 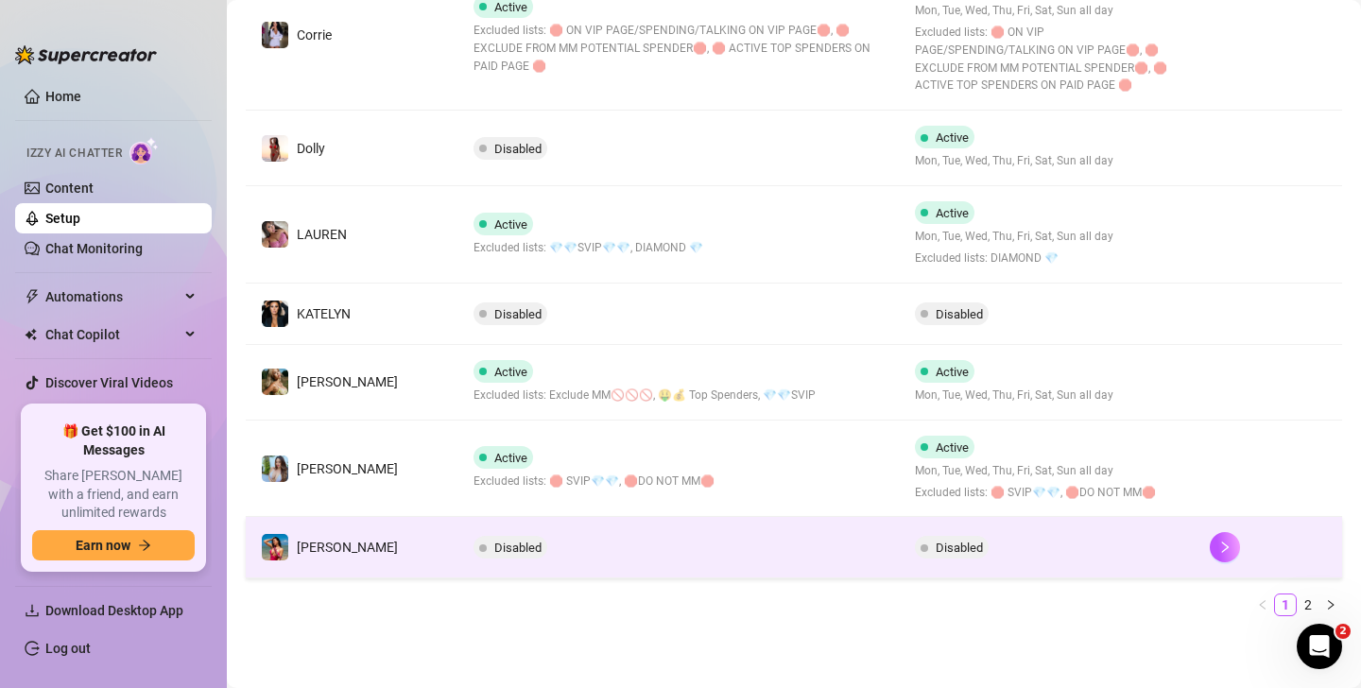 What do you see at coordinates (1286, 605) in the screenshot?
I see `li: 1` at bounding box center [1286, 605].